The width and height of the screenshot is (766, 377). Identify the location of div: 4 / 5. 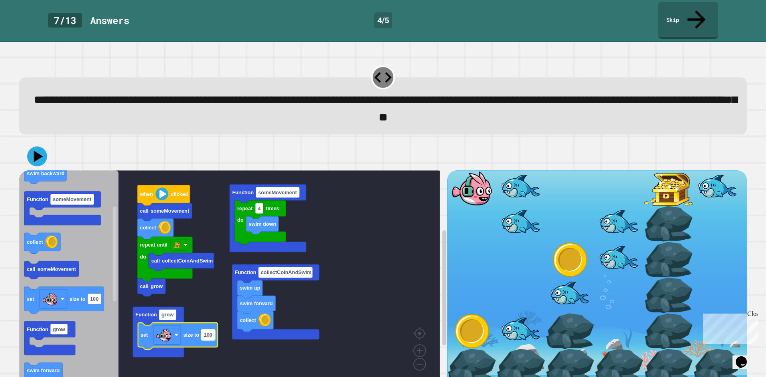
(383, 20).